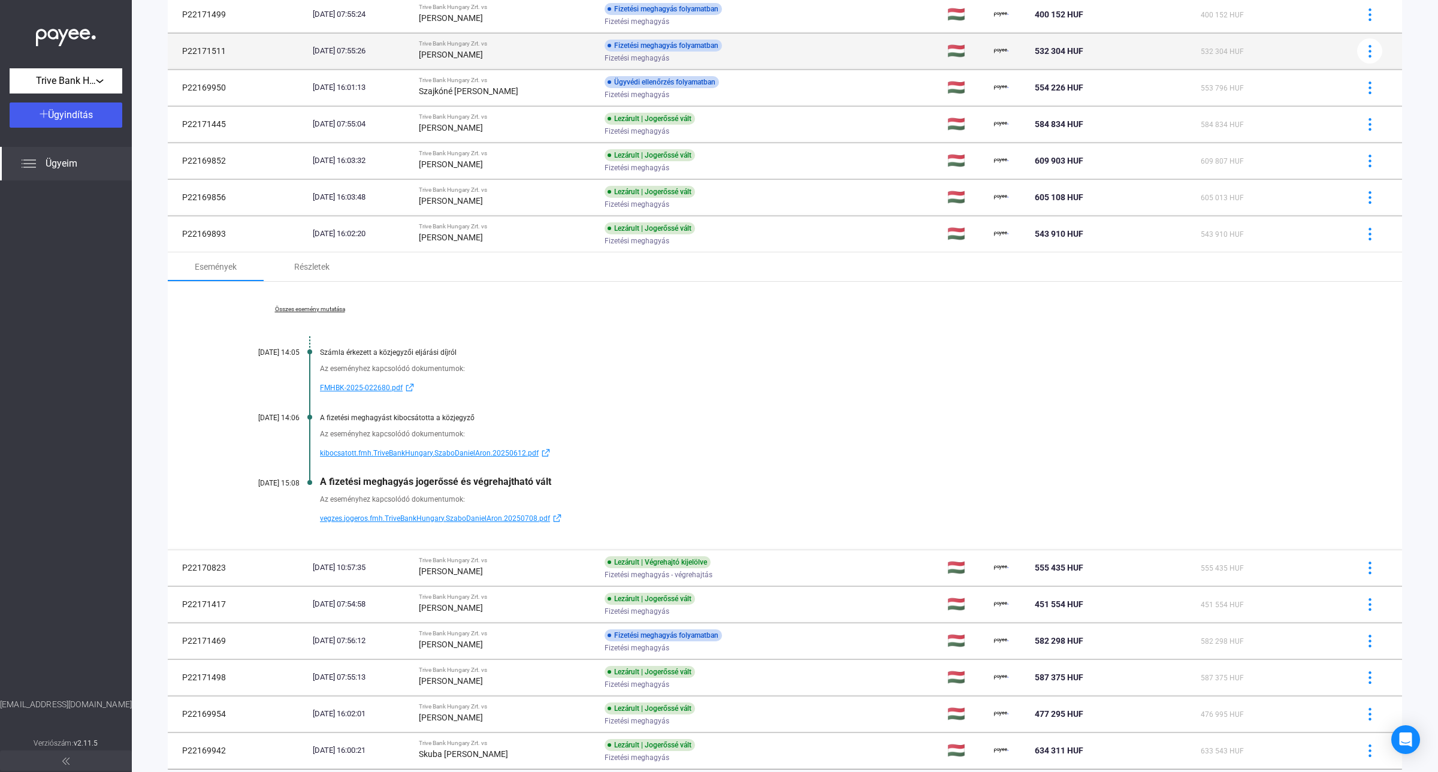  Describe the element at coordinates (1059, 640) in the screenshot. I see `span: 582 298 HUF` at that location.